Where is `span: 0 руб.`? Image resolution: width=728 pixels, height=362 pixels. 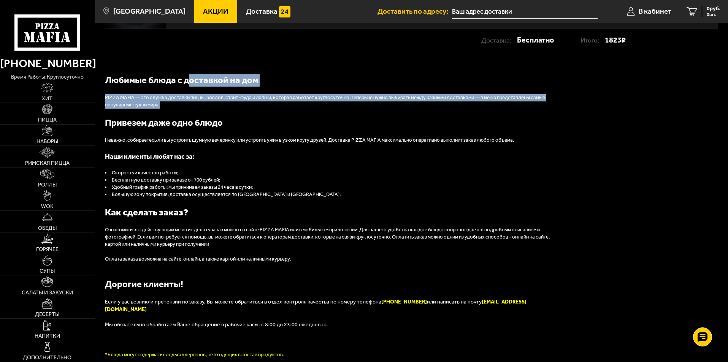 span: 0 руб. is located at coordinates (714, 9).